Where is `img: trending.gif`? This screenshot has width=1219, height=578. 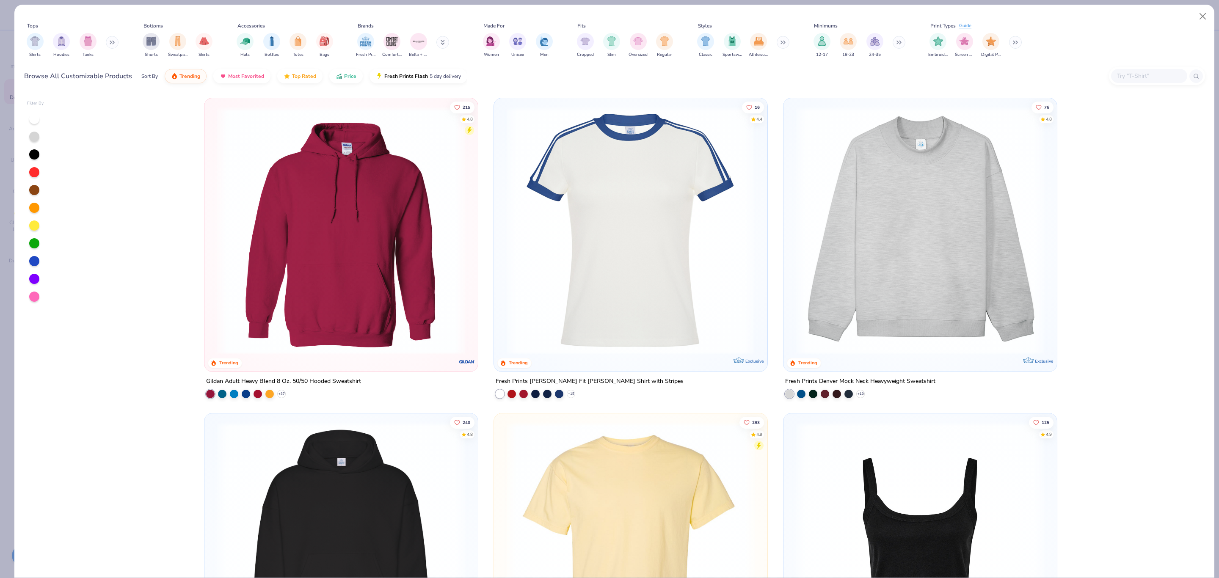 img: trending.gif is located at coordinates (174, 76).